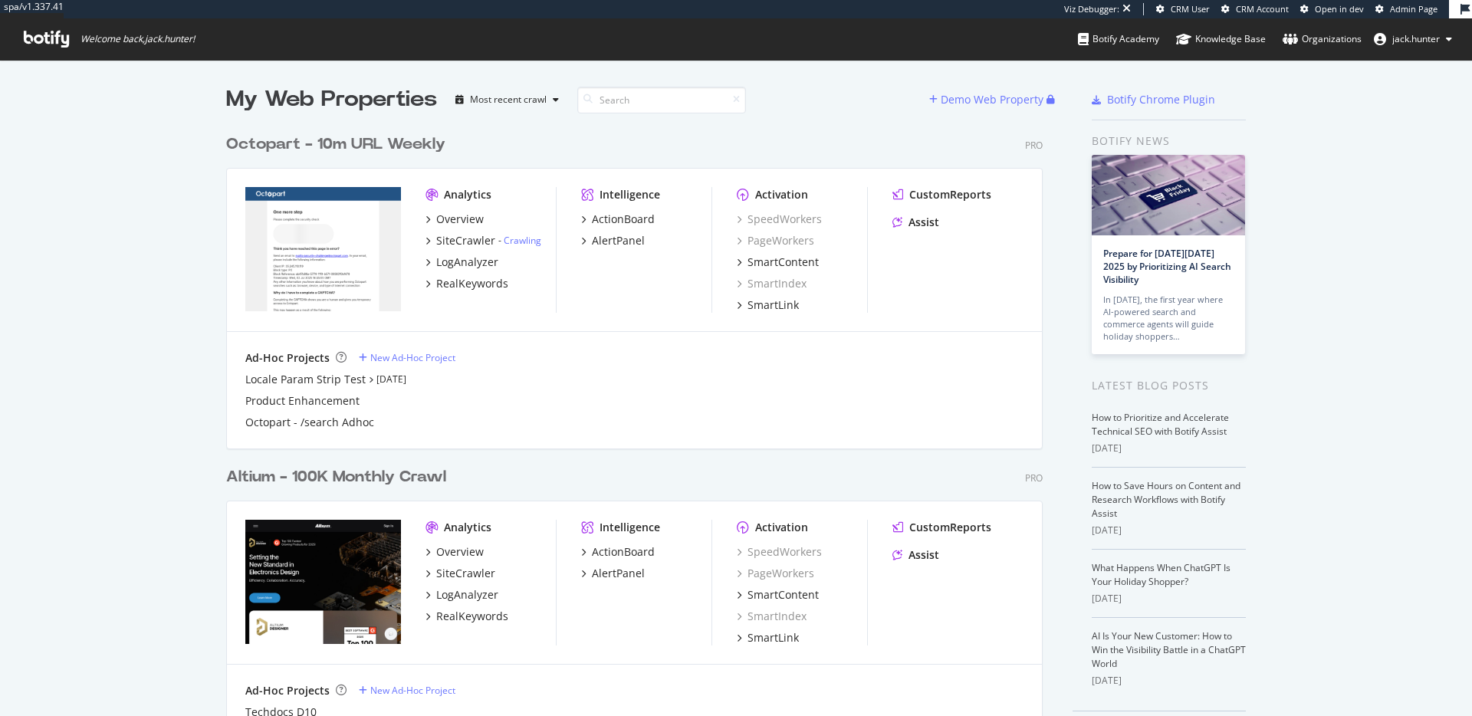 Image resolution: width=1472 pixels, height=716 pixels. Describe the element at coordinates (310, 422) in the screenshot. I see `div: Octopart - /search Adhoc` at that location.